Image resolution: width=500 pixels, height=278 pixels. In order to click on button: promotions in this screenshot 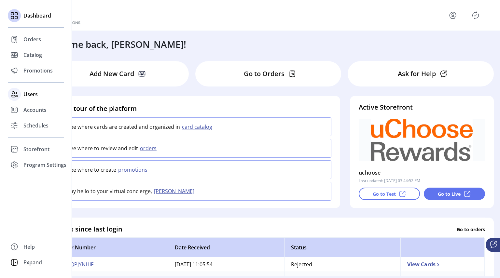, I will do `click(134, 170)`.